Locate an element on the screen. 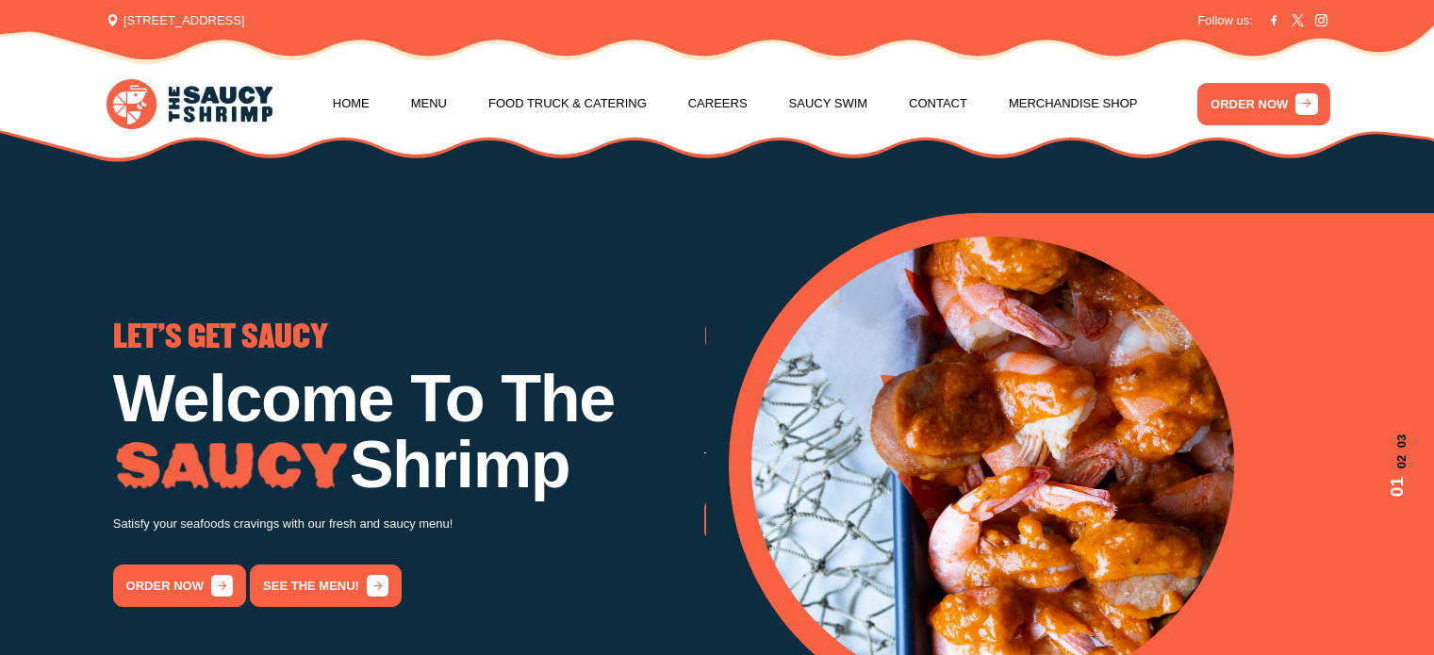 The image size is (1434, 655). a: Food Truck & Catering is located at coordinates (568, 104).